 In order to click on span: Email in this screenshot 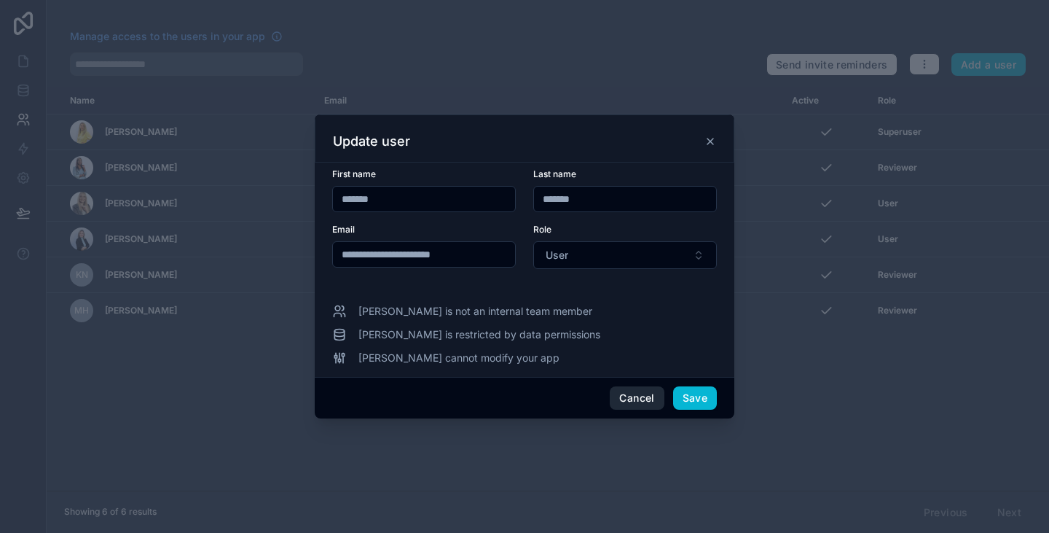, I will do `click(343, 229)`.